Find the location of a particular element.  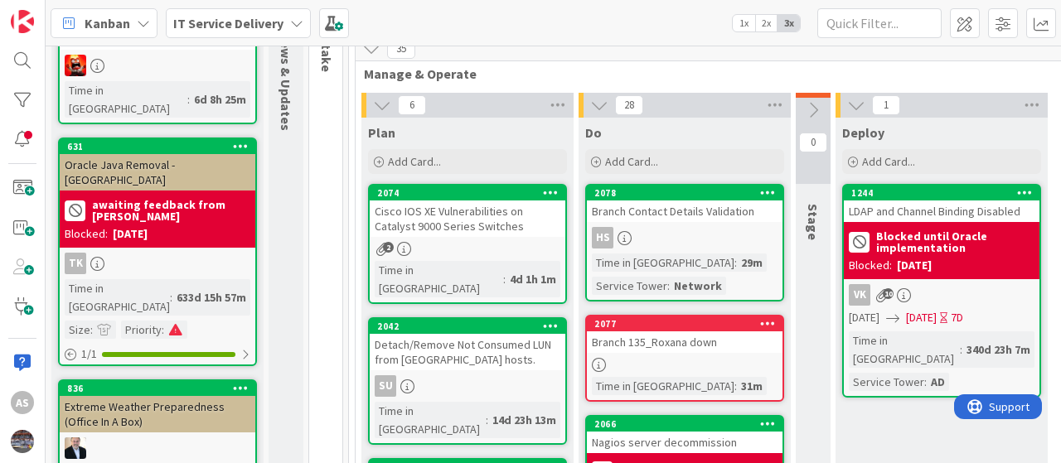

div: 1/1 is located at coordinates (158, 354).